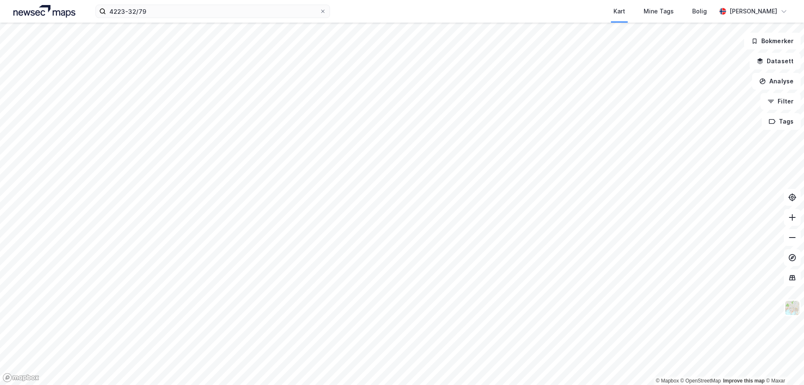 This screenshot has width=804, height=385. I want to click on button: Bokmerker, so click(772, 41).